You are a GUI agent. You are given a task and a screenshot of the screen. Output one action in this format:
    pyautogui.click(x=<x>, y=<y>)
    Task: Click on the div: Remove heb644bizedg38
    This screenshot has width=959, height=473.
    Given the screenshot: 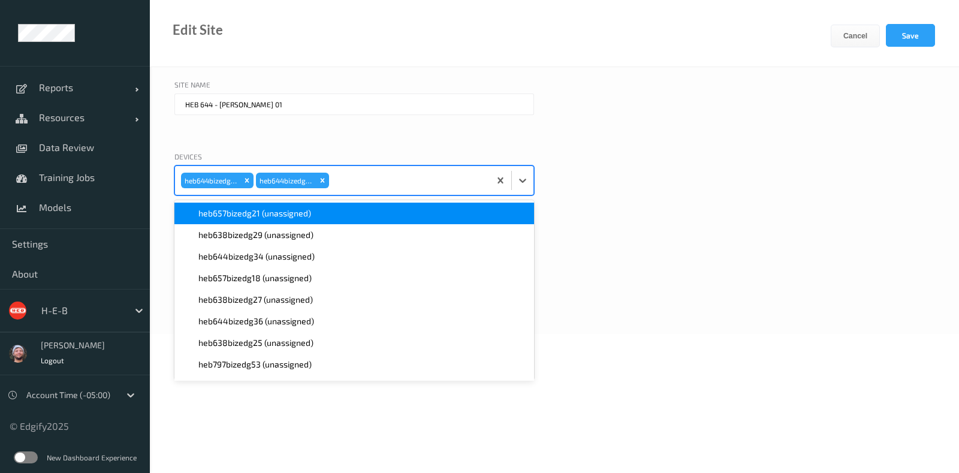 What is the action you would take?
    pyautogui.click(x=322, y=180)
    